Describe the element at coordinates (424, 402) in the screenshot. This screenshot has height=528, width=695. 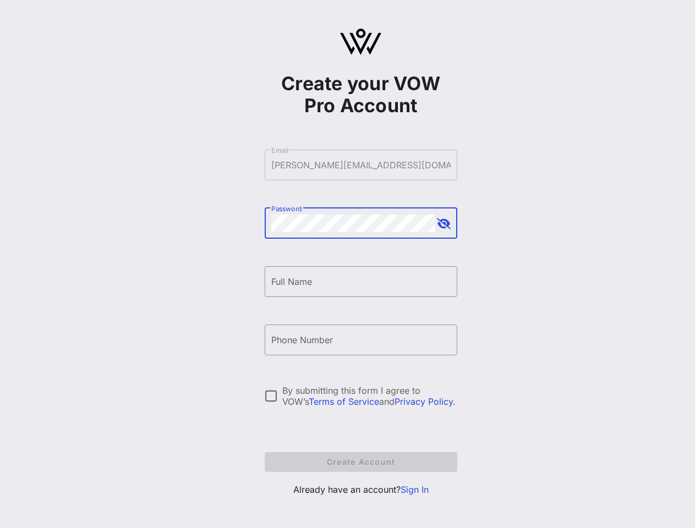
I see `a: Privacy Policy` at that location.